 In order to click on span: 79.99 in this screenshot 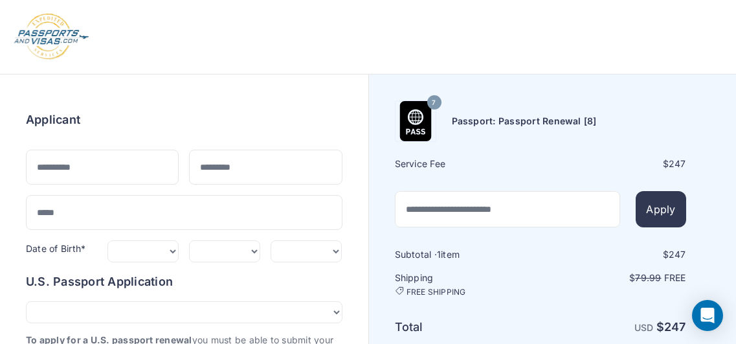, I will do `click(648, 277)`.